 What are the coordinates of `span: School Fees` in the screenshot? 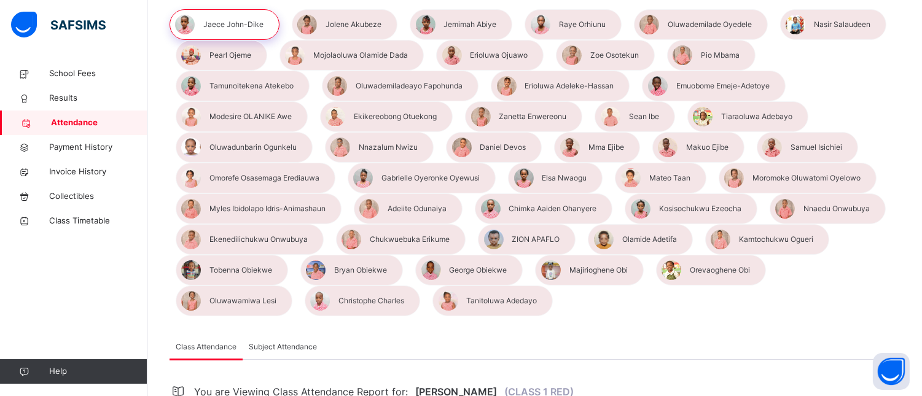 It's located at (98, 74).